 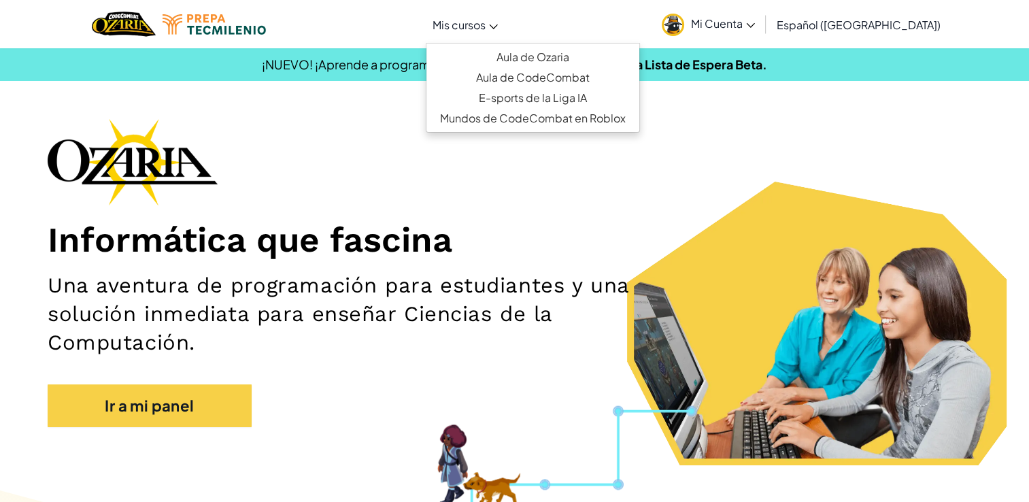 I want to click on span: Mis cursos, so click(x=459, y=24).